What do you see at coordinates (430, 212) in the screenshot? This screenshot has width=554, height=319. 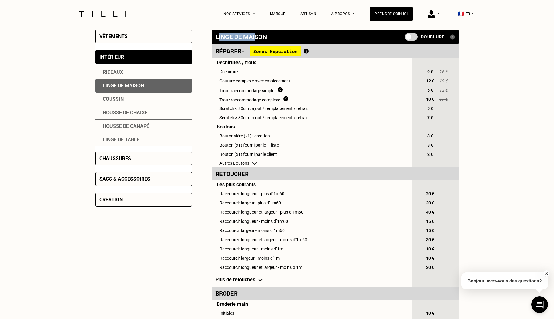 I see `span: 40 €` at bounding box center [430, 212].